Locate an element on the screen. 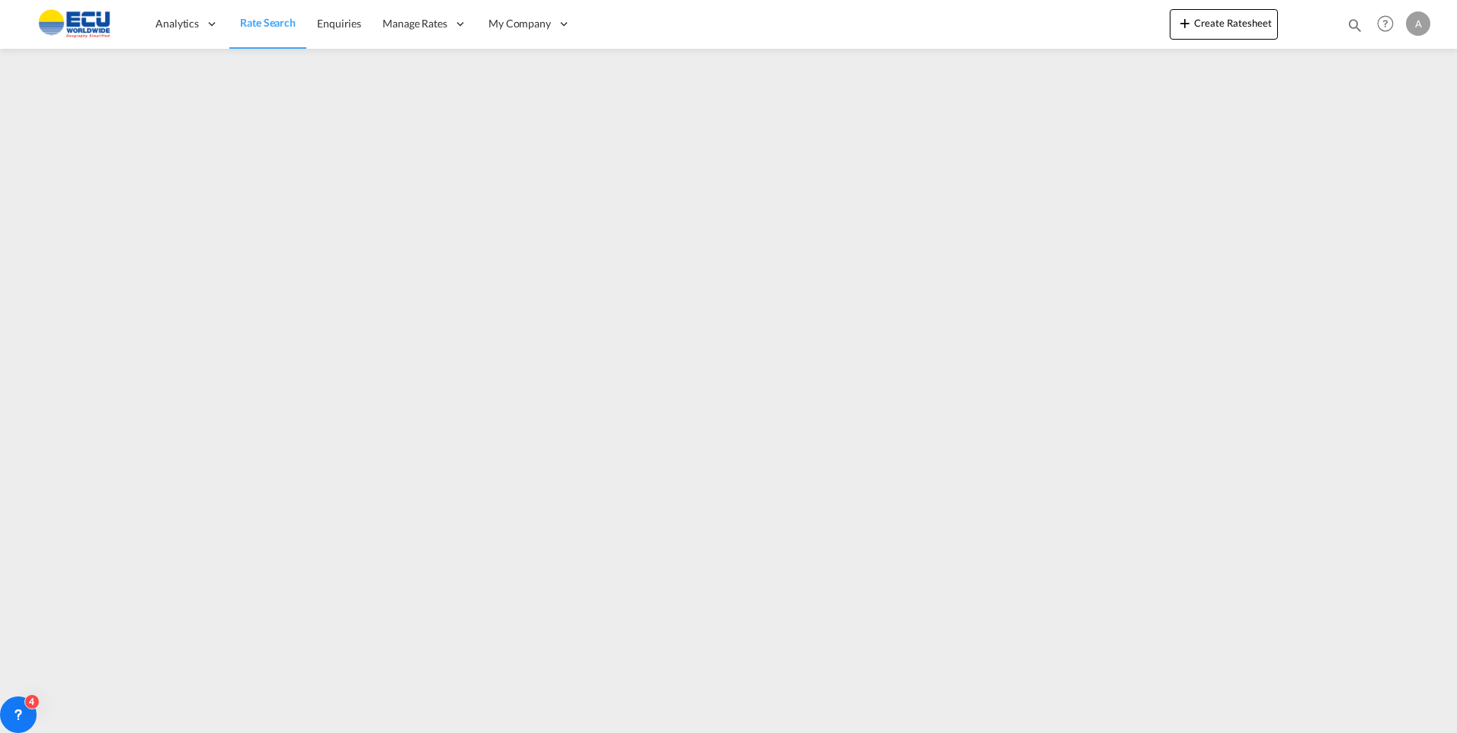  span: Help is located at coordinates (1386, 24).